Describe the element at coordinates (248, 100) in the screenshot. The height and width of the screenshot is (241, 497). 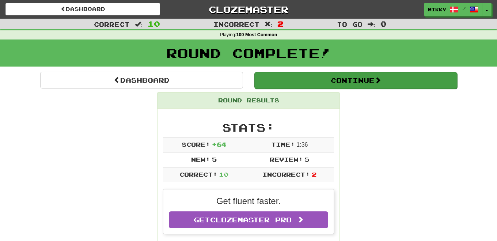
I see `div: Round Results` at that location.